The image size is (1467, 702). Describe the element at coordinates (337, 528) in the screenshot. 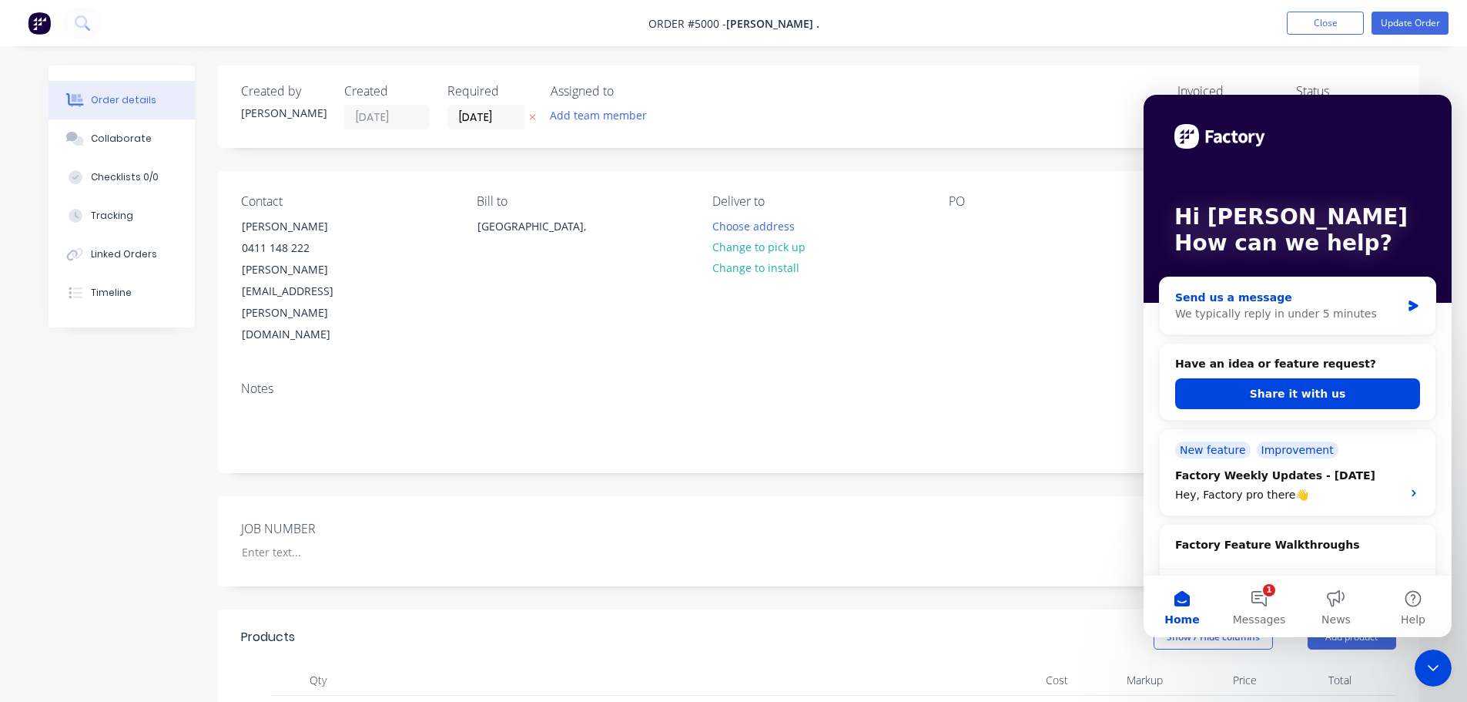

I see `label: JOB NUMBER` at that location.